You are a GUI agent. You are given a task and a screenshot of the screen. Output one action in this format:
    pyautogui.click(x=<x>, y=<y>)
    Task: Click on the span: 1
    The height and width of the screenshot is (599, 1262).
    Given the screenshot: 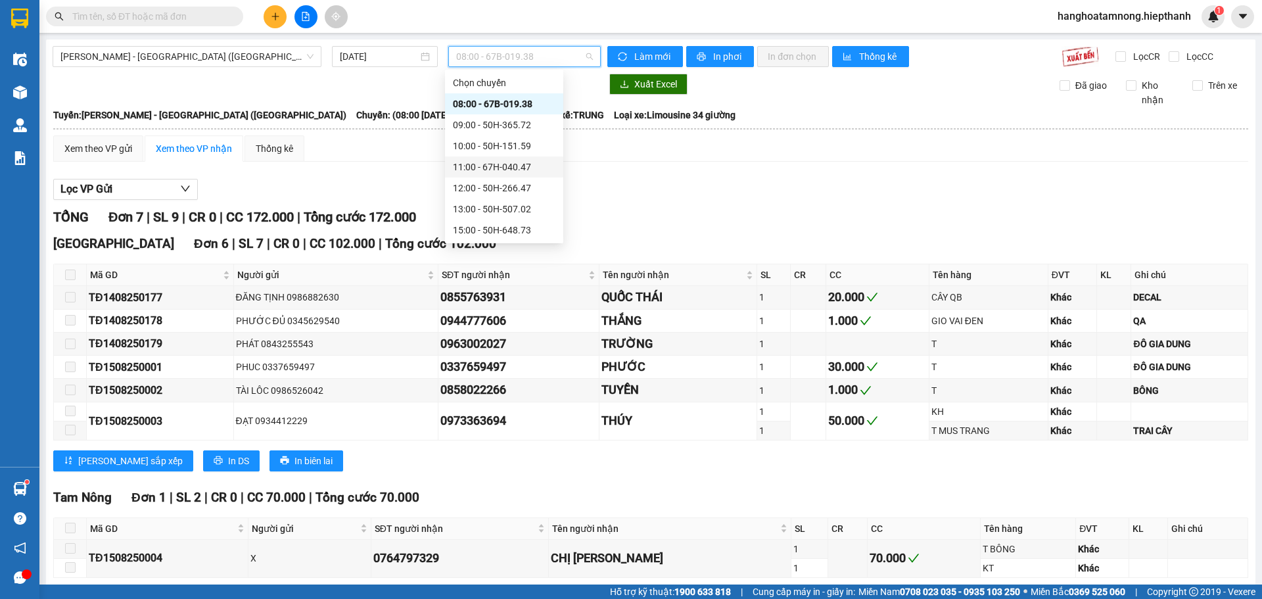 What is the action you would take?
    pyautogui.click(x=1219, y=11)
    